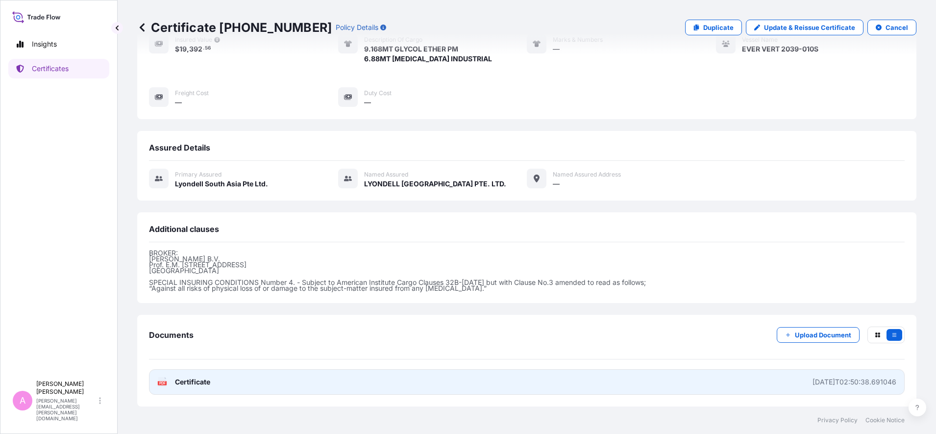 This screenshot has width=936, height=434. I want to click on p: Cancel, so click(897, 27).